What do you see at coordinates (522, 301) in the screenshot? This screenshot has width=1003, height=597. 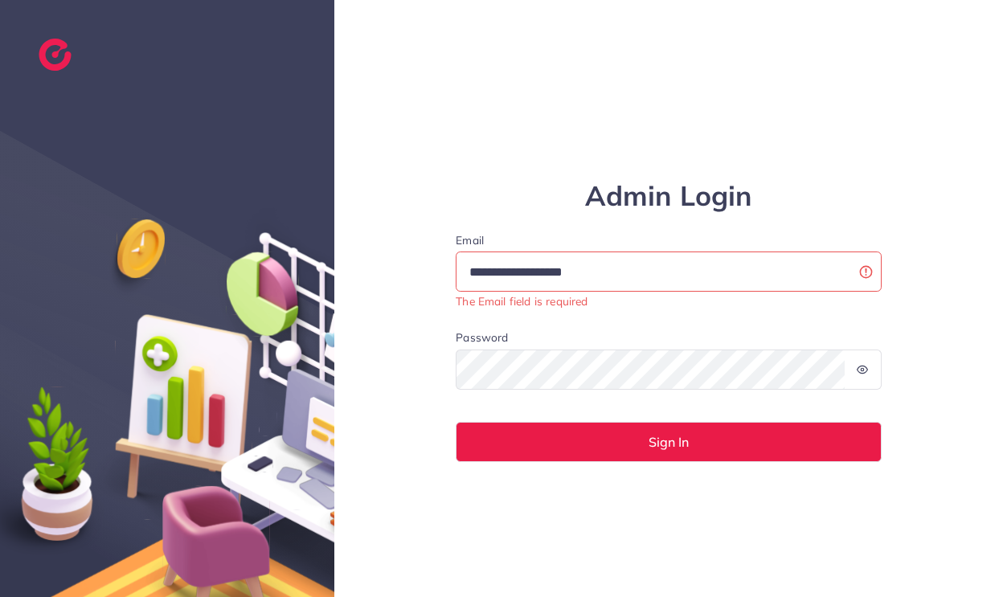 I see `small: The Email field is required` at bounding box center [522, 301].